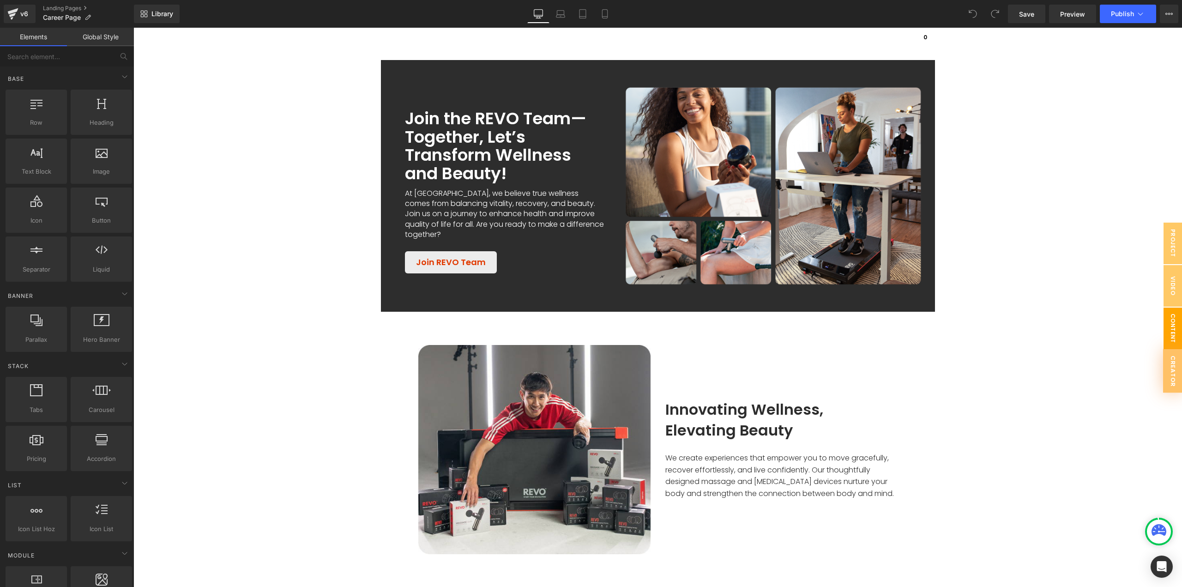  What do you see at coordinates (1161, 566) in the screenshot?
I see `div: Open Intercom Messenger` at bounding box center [1161, 566].